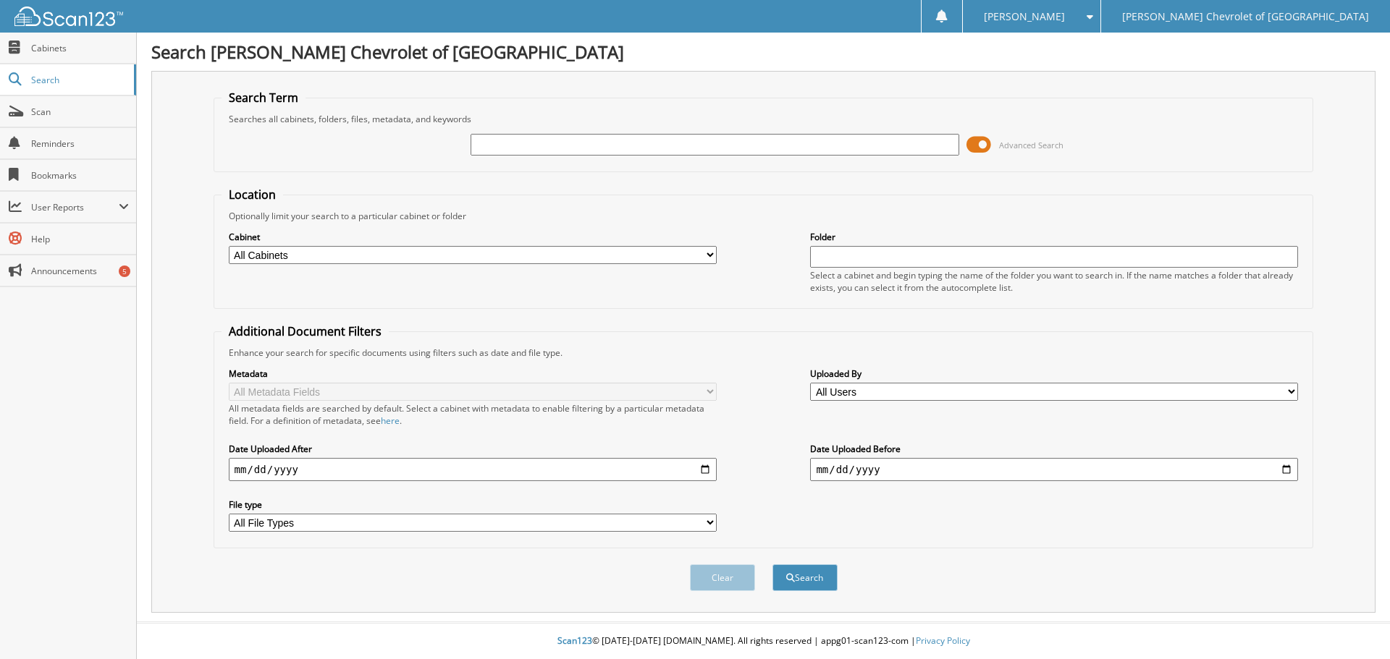  I want to click on span: Help, so click(80, 239).